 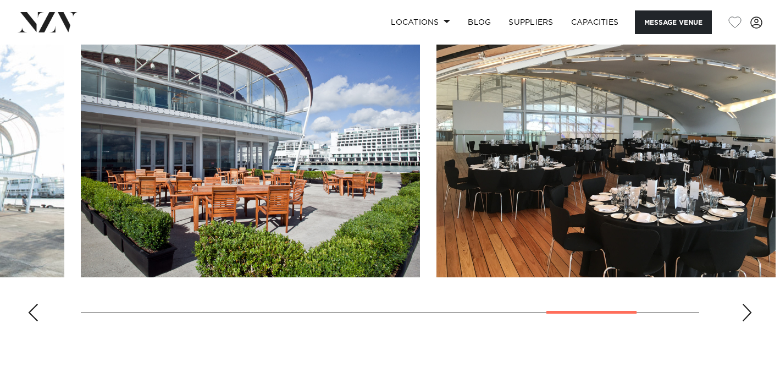 I want to click on button: Message Venue, so click(x=674, y=22).